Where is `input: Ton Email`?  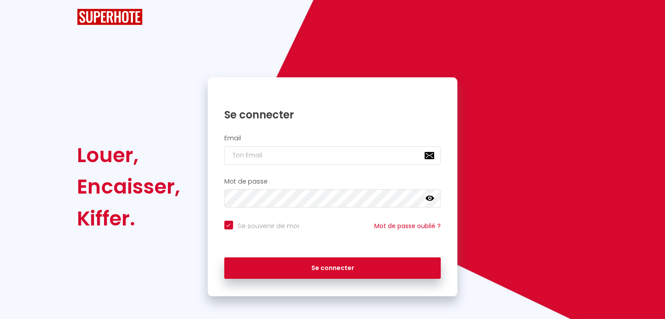
input: Ton Email is located at coordinates (333, 156).